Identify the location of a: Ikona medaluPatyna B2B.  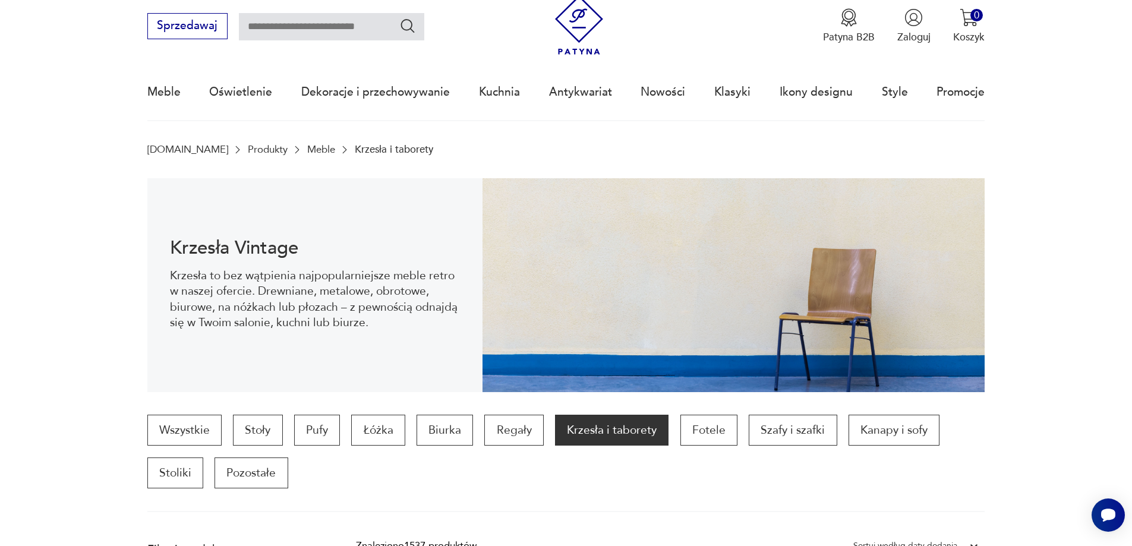
(849, 26).